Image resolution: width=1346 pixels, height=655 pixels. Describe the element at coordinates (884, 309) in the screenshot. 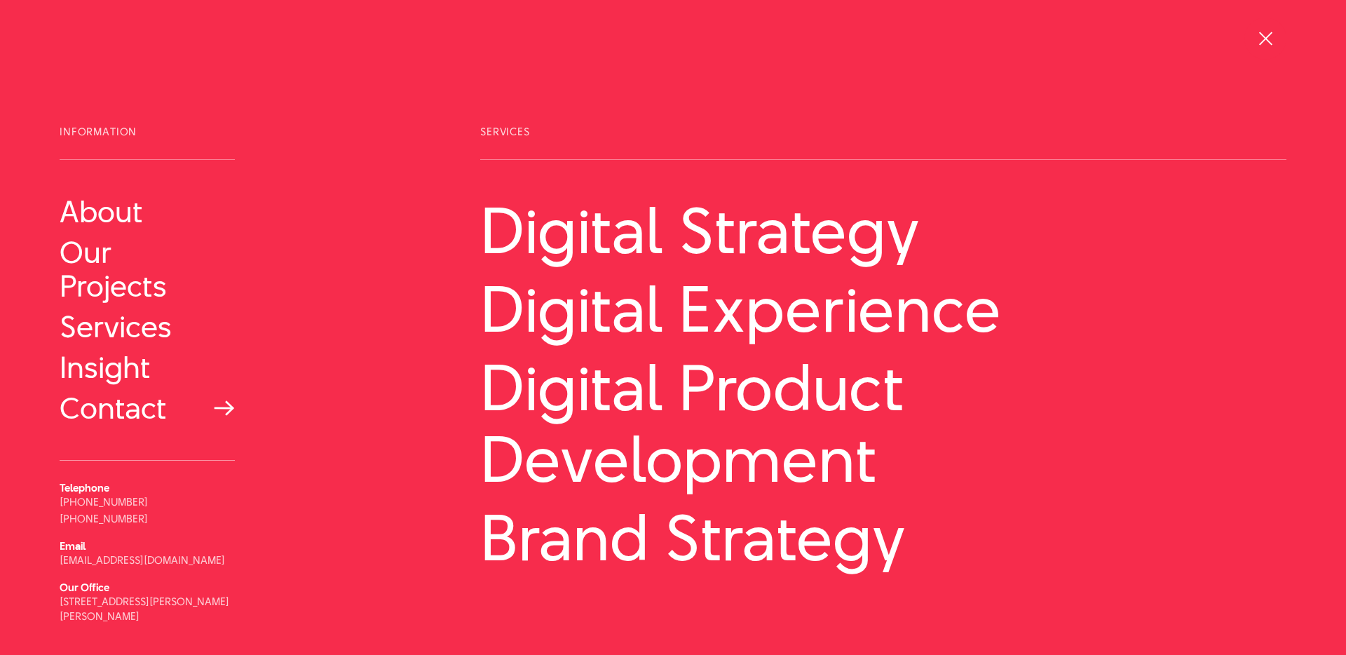

I see `a: Digital Experience` at that location.